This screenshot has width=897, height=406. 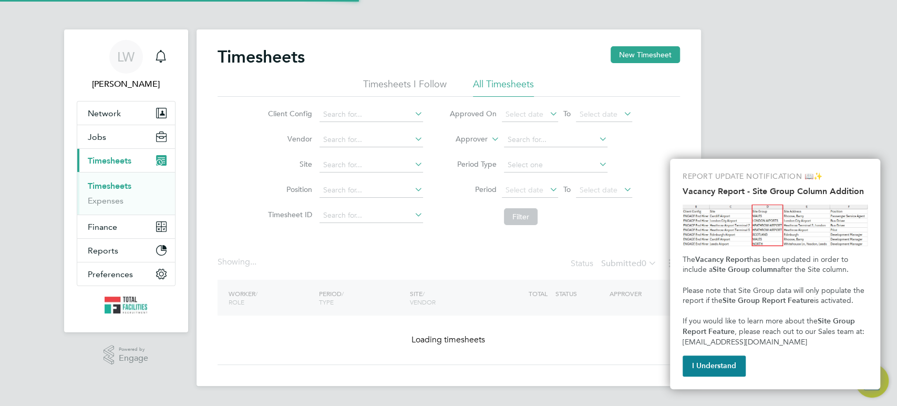 What do you see at coordinates (775, 191) in the screenshot?
I see `h2: Vacancy Report - Site Group Column Addition` at bounding box center [775, 191].